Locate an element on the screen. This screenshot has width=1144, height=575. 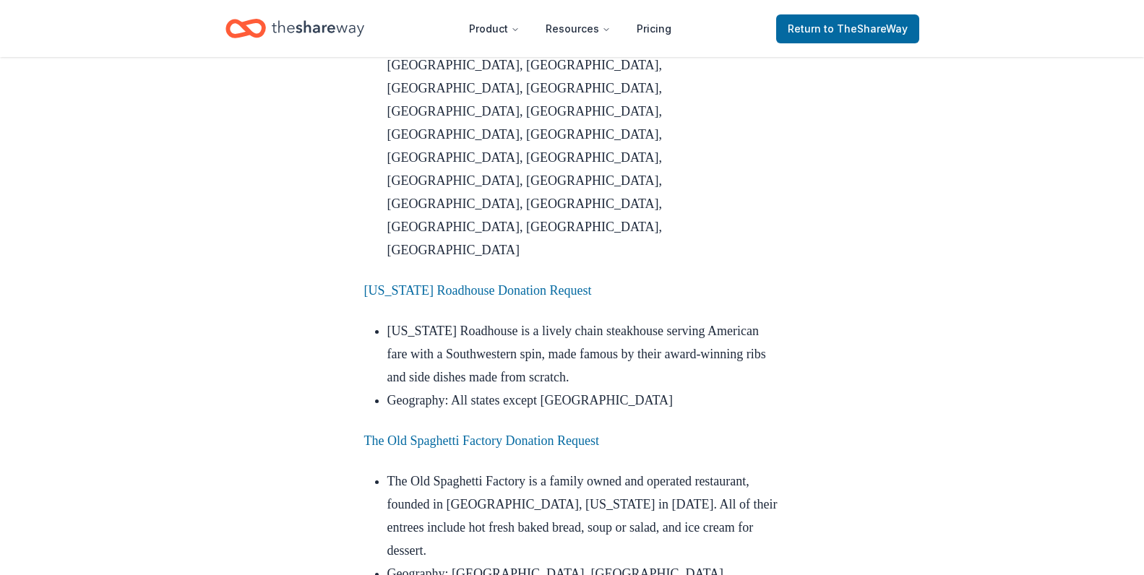
span: Return is located at coordinates (848, 29).